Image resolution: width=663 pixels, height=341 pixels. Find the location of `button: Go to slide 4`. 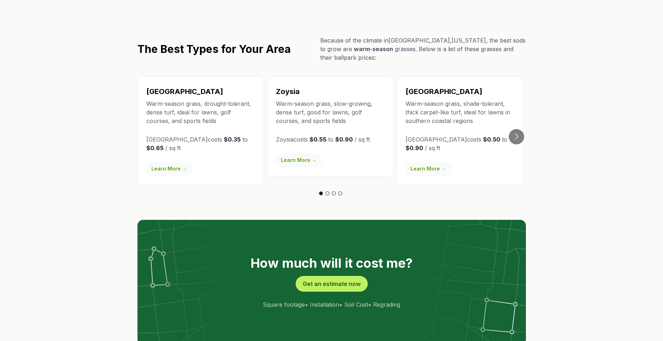

button: Go to slide 4 is located at coordinates (340, 193).